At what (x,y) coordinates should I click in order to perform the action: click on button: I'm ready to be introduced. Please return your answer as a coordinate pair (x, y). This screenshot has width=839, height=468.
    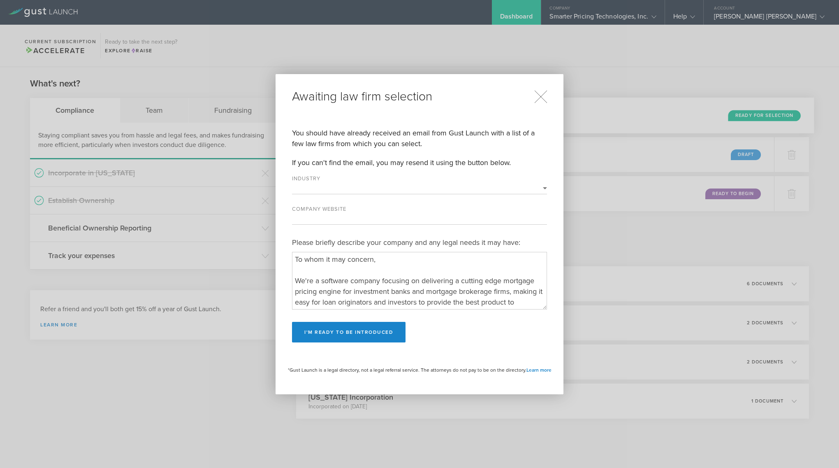
    Looking at the image, I should click on (349, 332).